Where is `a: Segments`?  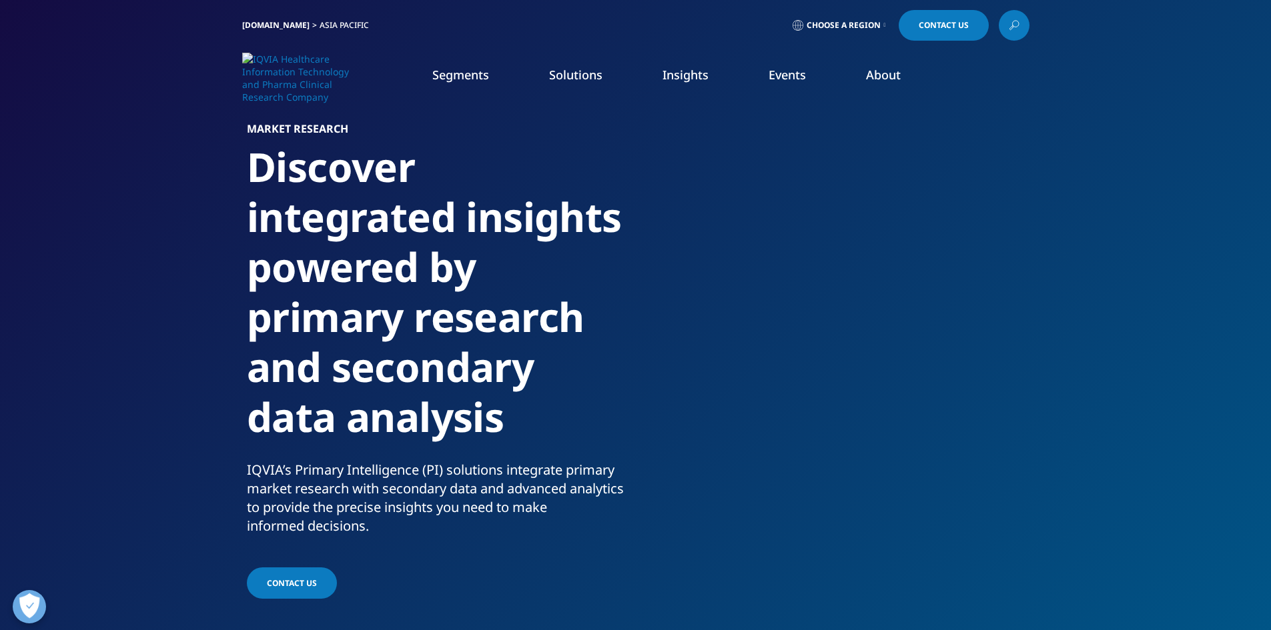 a: Segments is located at coordinates (460, 75).